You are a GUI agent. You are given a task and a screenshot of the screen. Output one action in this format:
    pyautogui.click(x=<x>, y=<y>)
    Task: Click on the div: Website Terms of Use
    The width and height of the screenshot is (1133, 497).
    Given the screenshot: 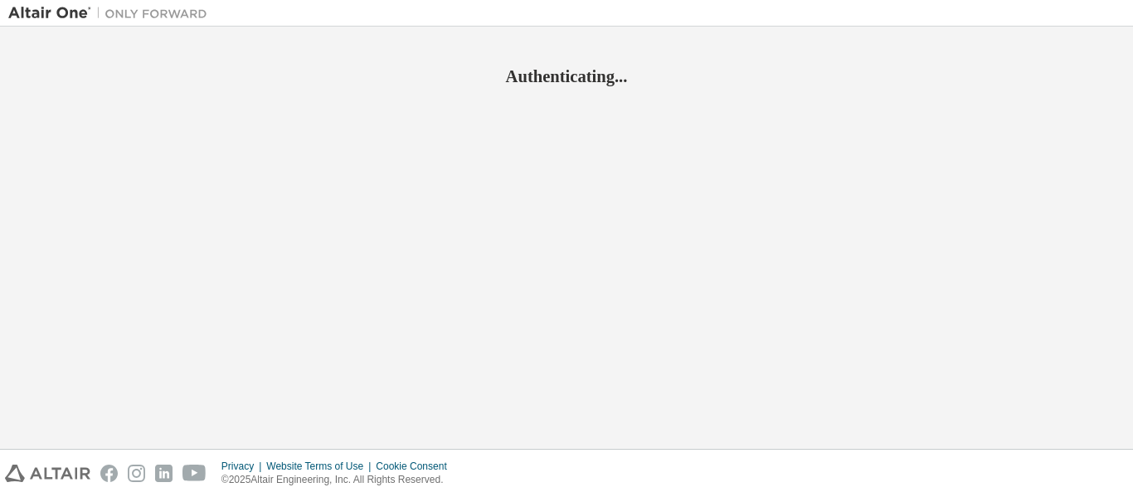 What is the action you would take?
    pyautogui.click(x=321, y=466)
    